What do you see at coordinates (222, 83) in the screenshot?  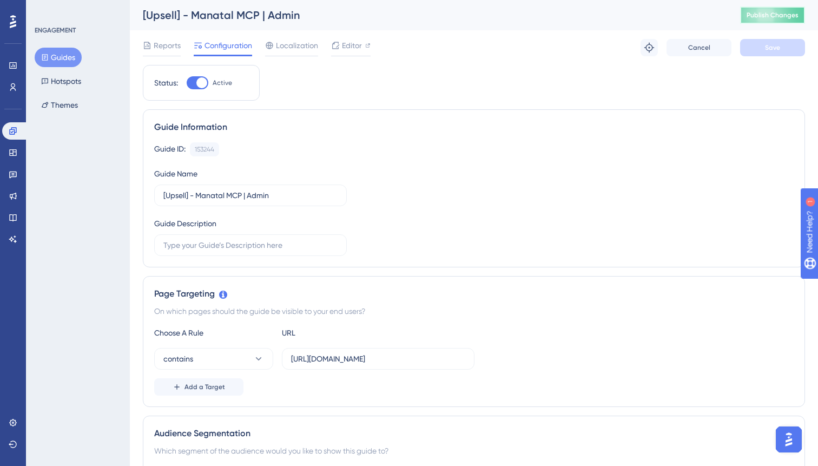 I see `span: Active` at bounding box center [222, 83].